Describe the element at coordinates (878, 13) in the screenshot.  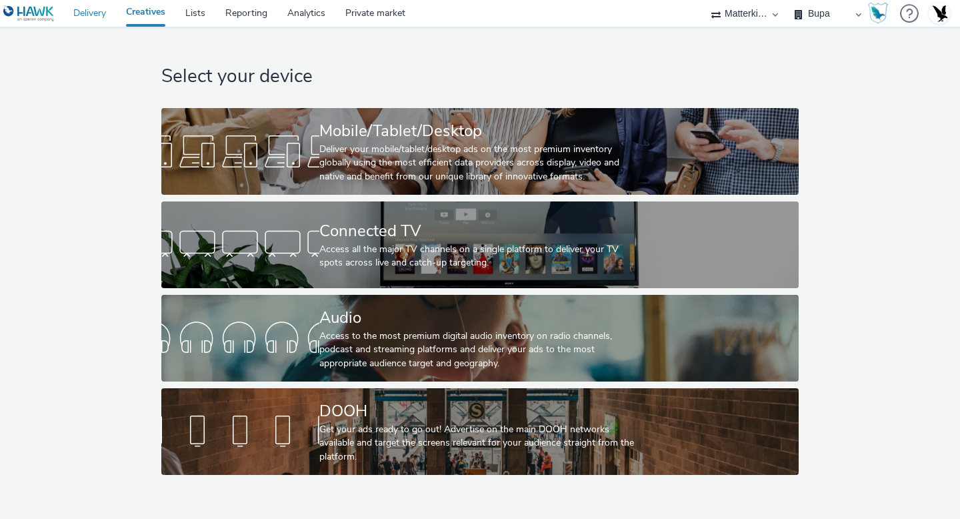
I see `img: Hawk Academy` at that location.